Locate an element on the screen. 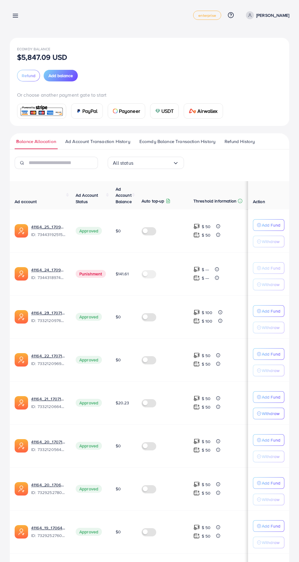 The width and height of the screenshot is (299, 562). div: <span class='underline'>41164_20_1707142368069</span></br>7332120564271874049 is located at coordinates (48, 446).